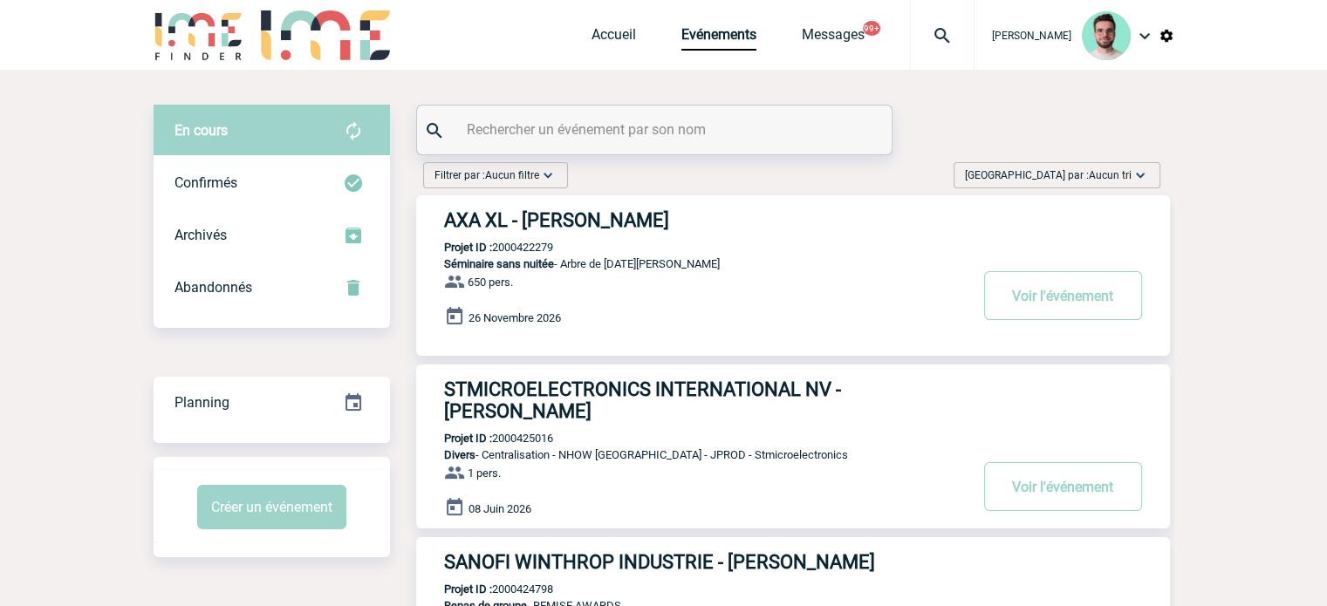  Describe the element at coordinates (201, 235) in the screenshot. I see `span: Archivés` at that location.